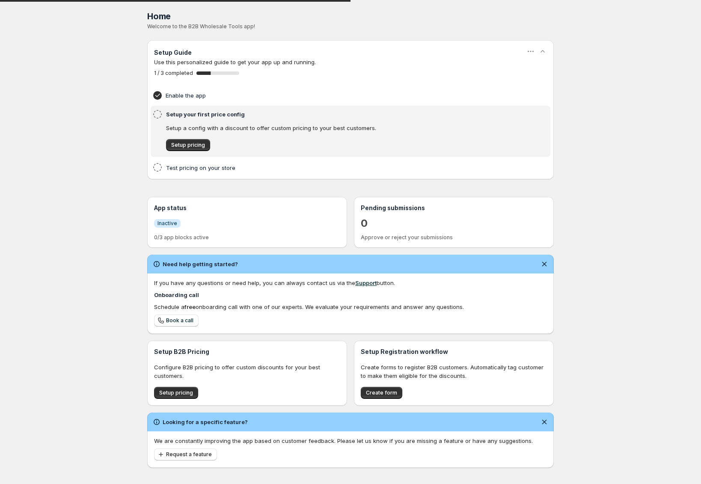 Image resolution: width=701 pixels, height=484 pixels. What do you see at coordinates (336, 128) in the screenshot?
I see `p: Setup a config with a discount to offer custom pricing to your best customers.` at bounding box center [336, 128].